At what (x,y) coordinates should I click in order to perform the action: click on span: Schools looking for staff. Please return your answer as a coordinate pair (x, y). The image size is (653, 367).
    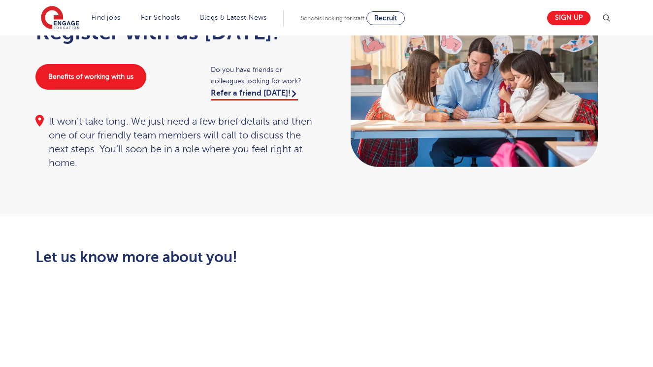
    Looking at the image, I should click on (333, 18).